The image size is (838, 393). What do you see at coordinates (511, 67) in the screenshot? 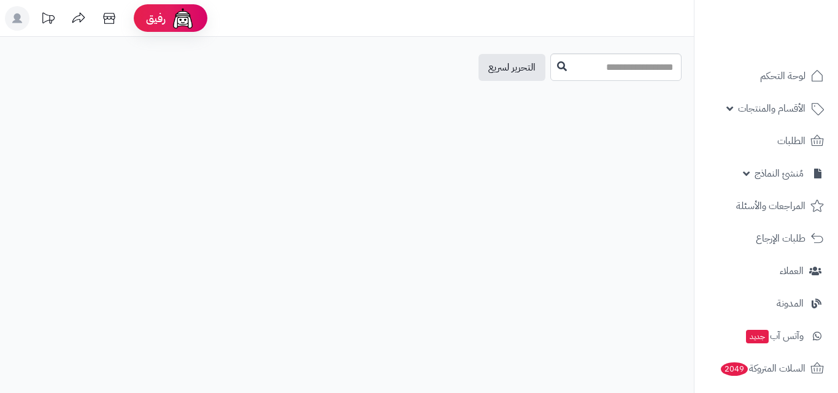
I see `a: التحرير لسريع` at bounding box center [511, 67].